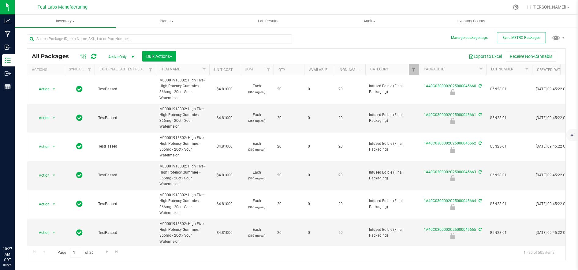 The width and height of the screenshot is (578, 270). What do you see at coordinates (8, 73) in the screenshot?
I see `inline-svg: Outbound` at bounding box center [8, 73].